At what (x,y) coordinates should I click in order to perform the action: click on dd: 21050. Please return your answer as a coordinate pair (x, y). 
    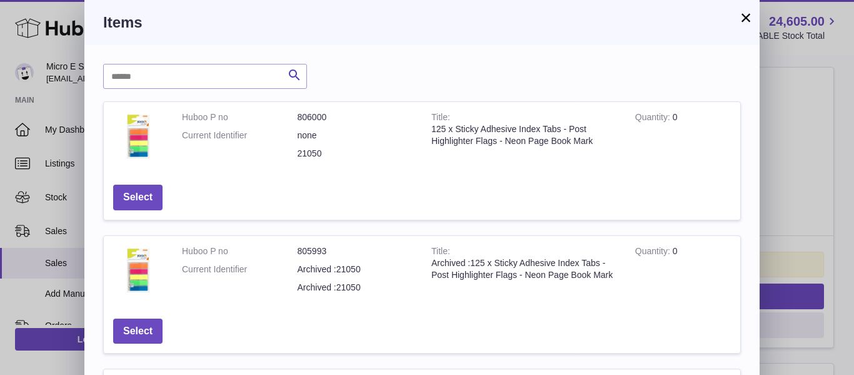
    Looking at the image, I should click on (355, 153).